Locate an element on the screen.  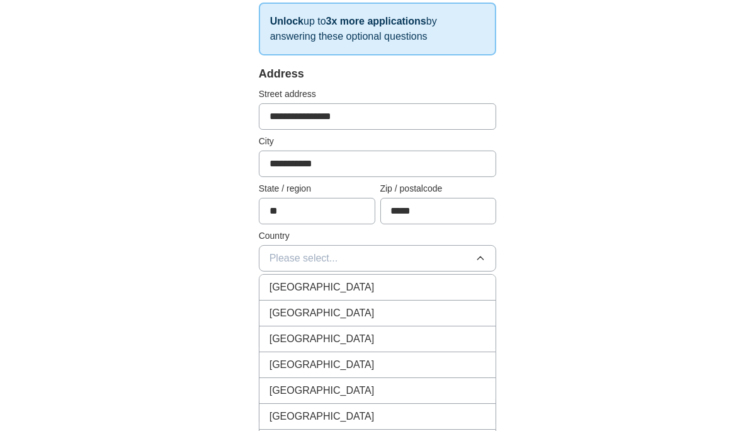
strong: Unlock is located at coordinates (287, 21).